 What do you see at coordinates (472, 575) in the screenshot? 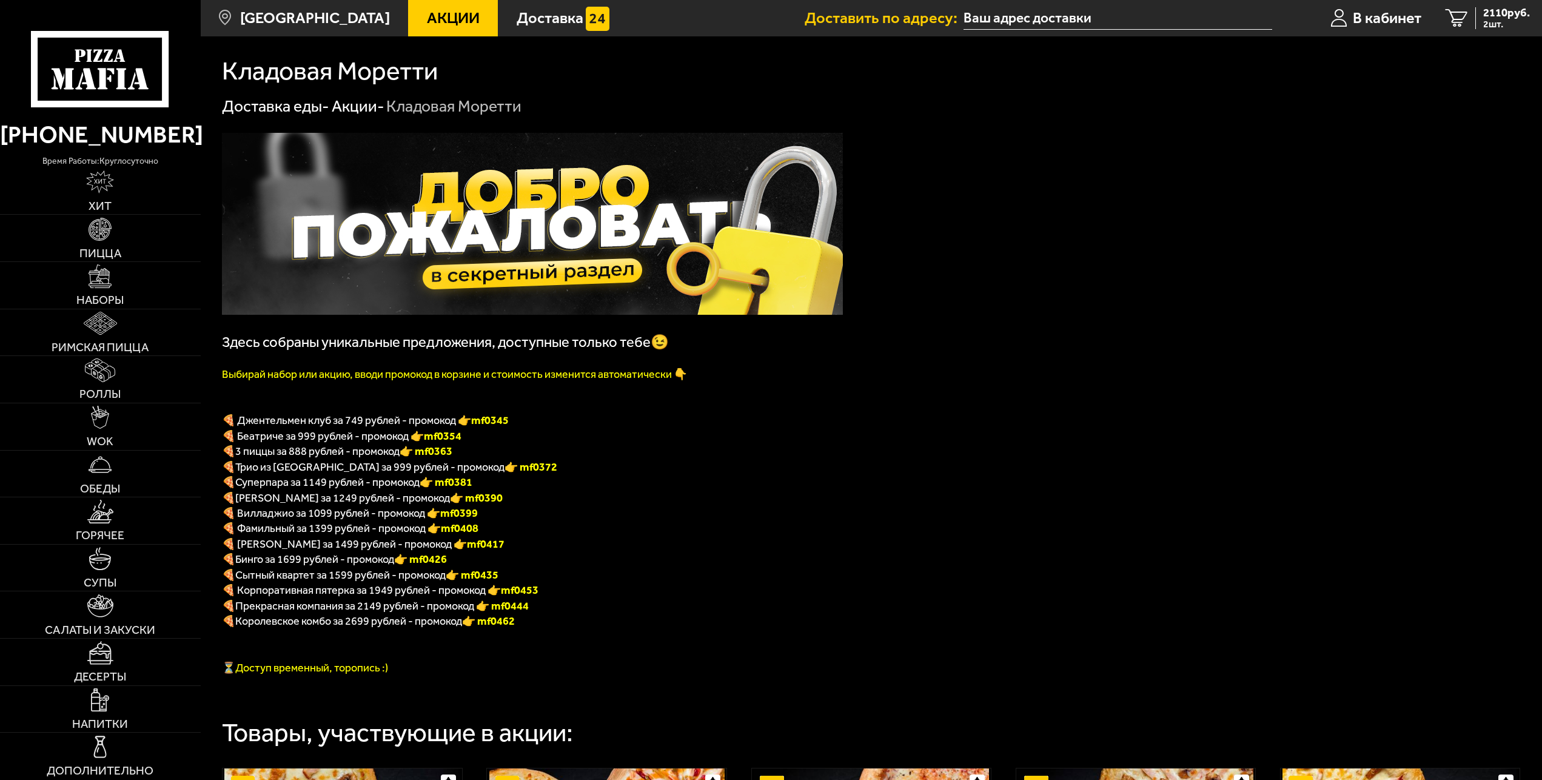
I see `b: 👉 mf0435` at bounding box center [472, 575].